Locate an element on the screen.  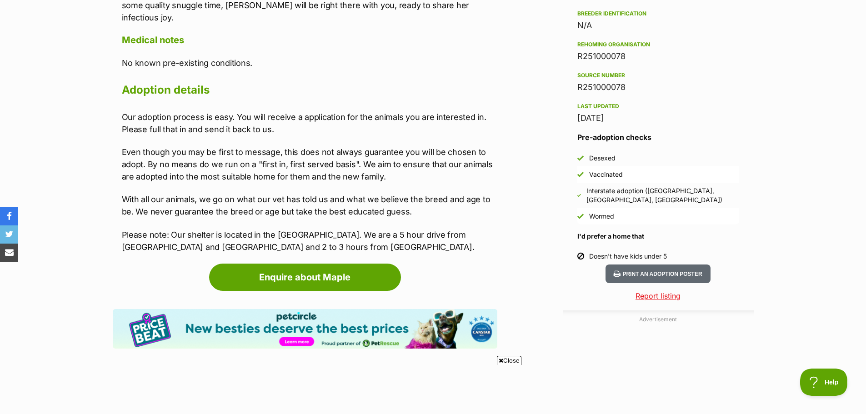
a: Report listing is located at coordinates (658, 296).